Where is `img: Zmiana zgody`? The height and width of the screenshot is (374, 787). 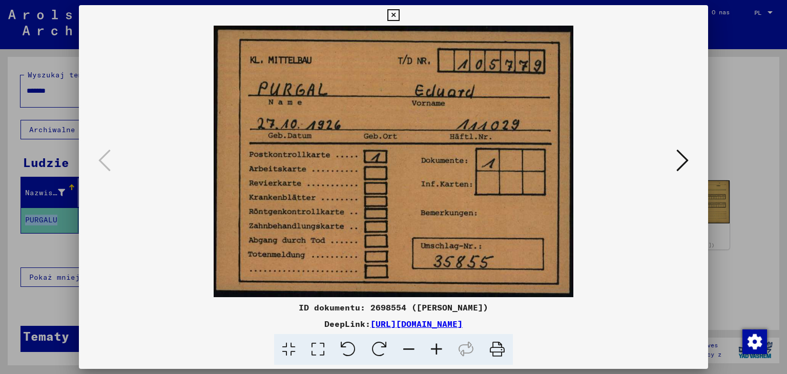 img: Zmiana zgody is located at coordinates (755, 342).